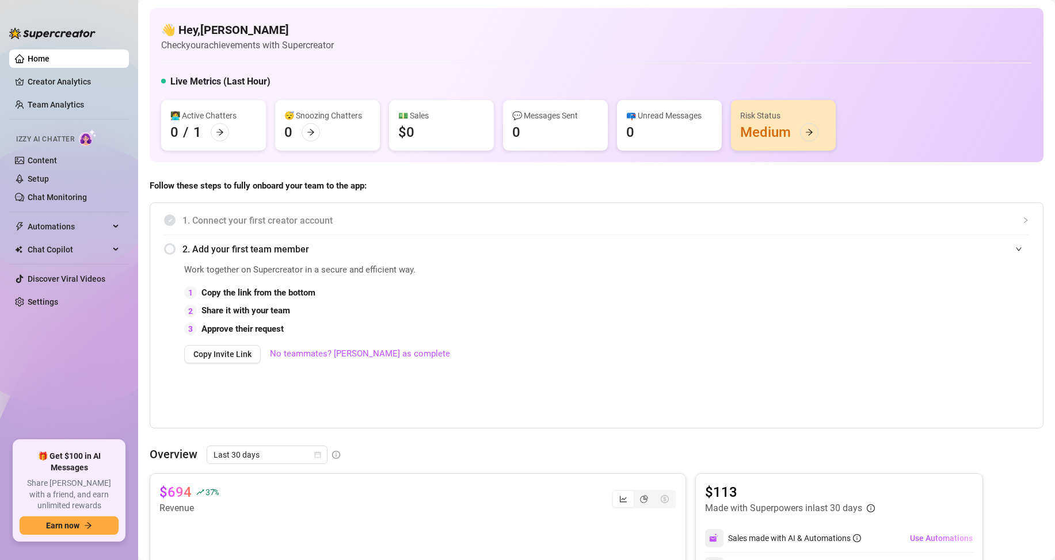 Image resolution: width=1055 pixels, height=560 pixels. I want to click on span: Automations, so click(68, 227).